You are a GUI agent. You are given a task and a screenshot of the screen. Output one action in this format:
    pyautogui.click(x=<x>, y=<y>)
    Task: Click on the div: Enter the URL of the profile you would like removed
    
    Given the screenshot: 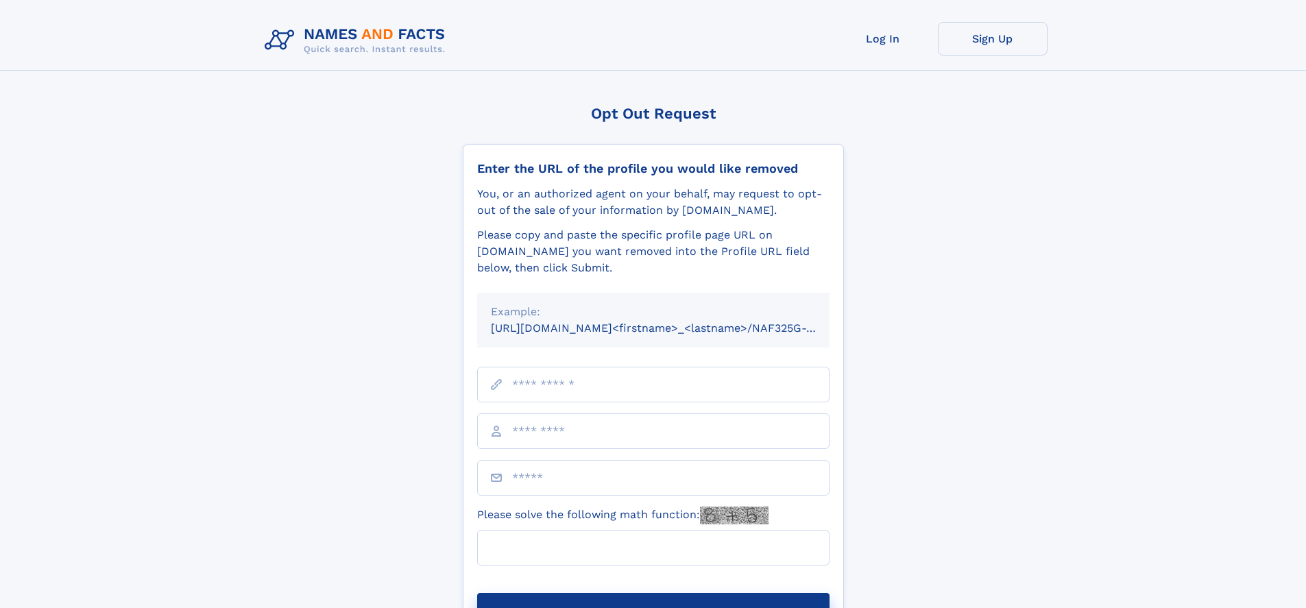 What is the action you would take?
    pyautogui.click(x=653, y=169)
    